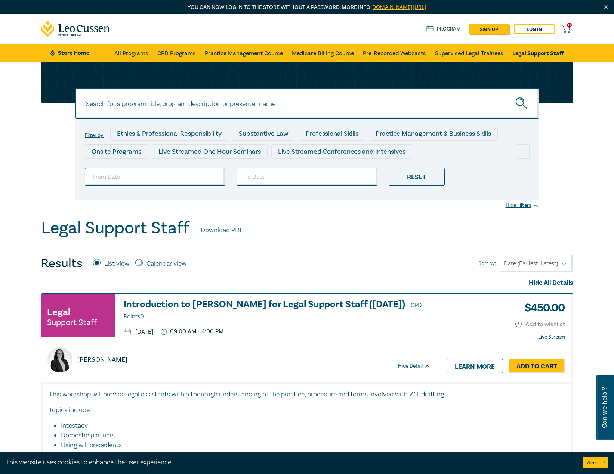 Image resolution: width=614 pixels, height=474 pixels. Describe the element at coordinates (418, 366) in the screenshot. I see `div: Hide Detail` at that location.